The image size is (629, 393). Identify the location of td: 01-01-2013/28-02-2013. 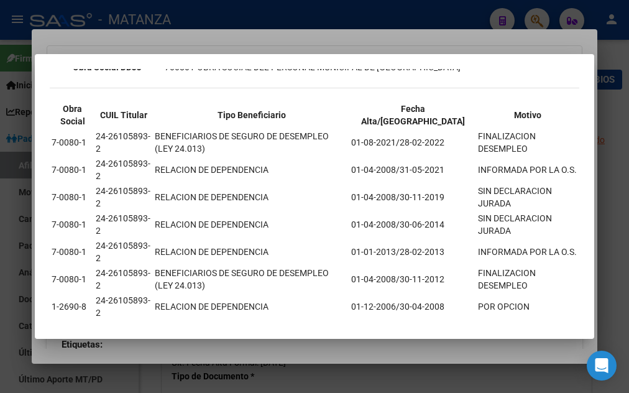
(413, 252).